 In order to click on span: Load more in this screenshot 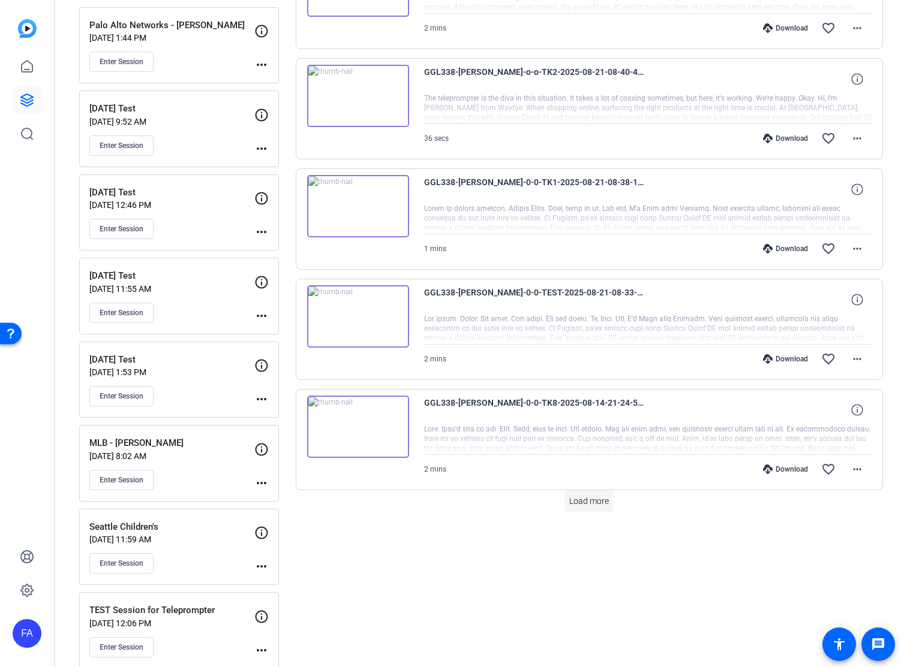, I will do `click(589, 501)`.